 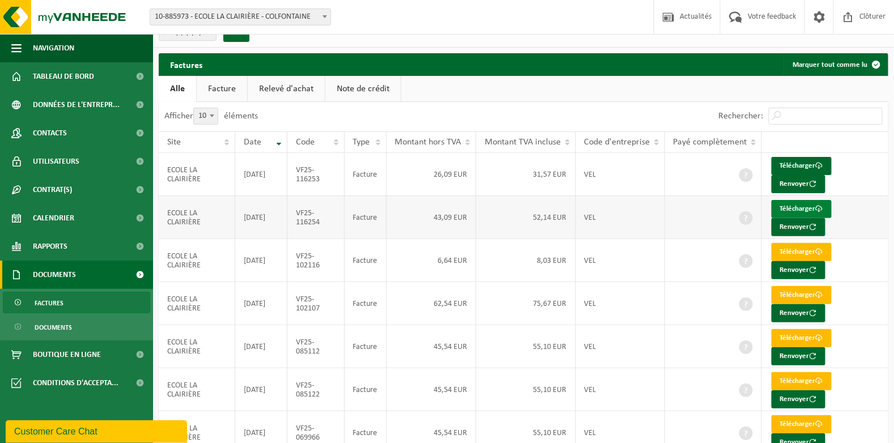 What do you see at coordinates (77, 327) in the screenshot?
I see `a: Documents` at bounding box center [77, 327].